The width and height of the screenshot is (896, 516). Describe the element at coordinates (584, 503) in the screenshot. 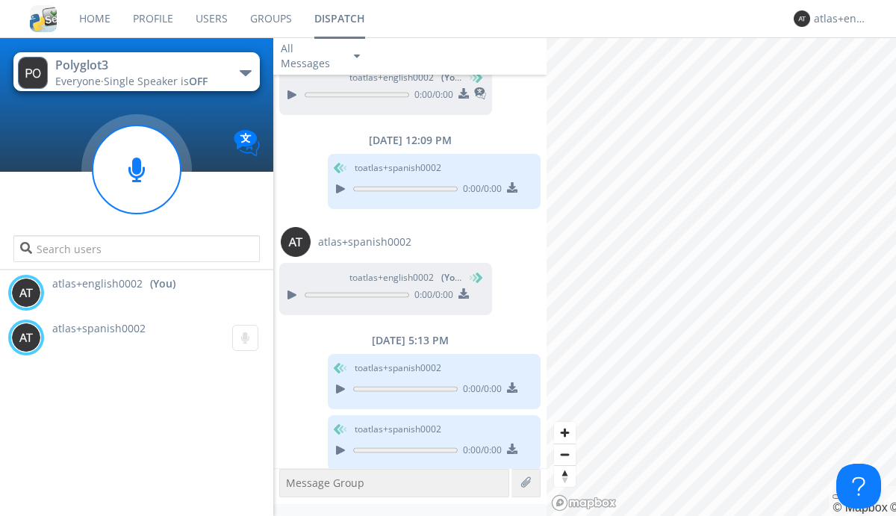

I see `a: Mapbox logo` at that location.